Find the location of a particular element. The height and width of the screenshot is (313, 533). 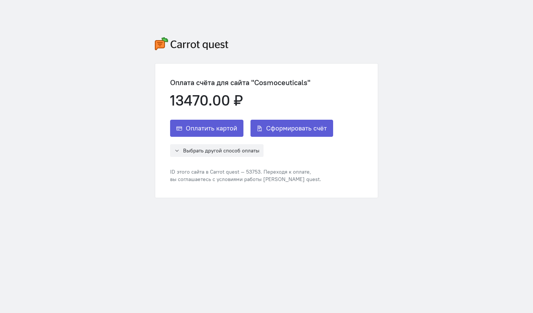

span: Сформировать счёт is located at coordinates (296, 128).